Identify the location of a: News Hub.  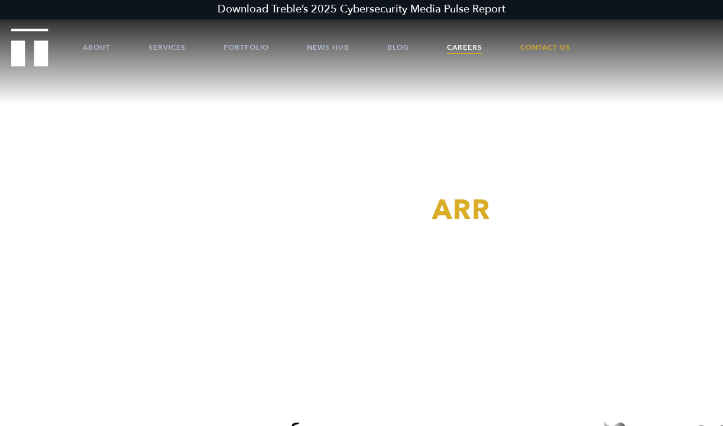
(328, 47).